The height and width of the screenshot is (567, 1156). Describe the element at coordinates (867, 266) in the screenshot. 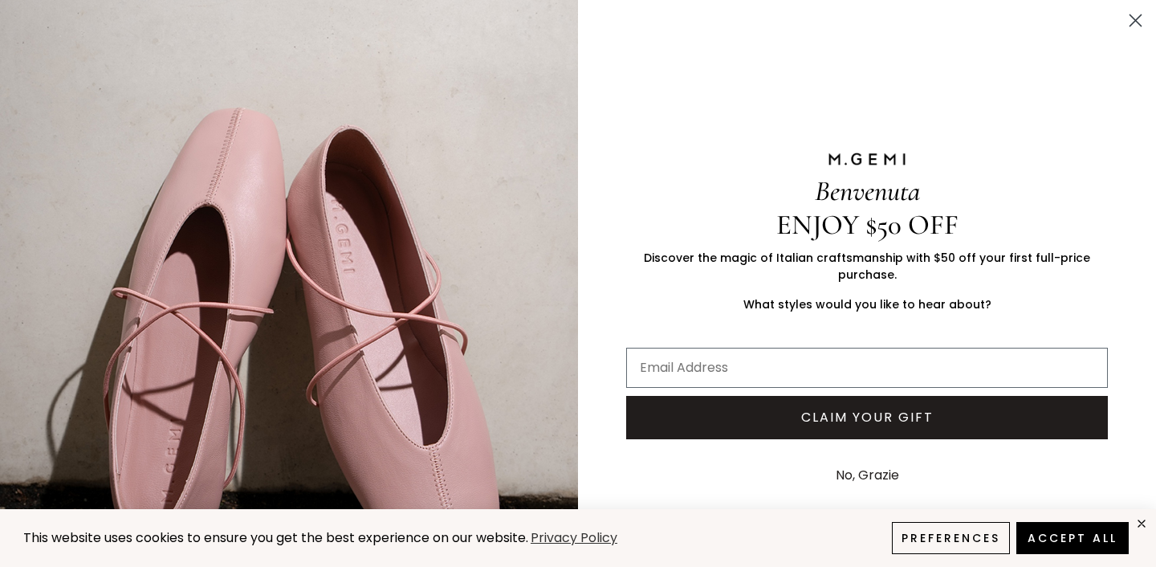

I see `span: Discover the magic of Italian craftsmanship with $50 off your first full-price purchase.` at that location.